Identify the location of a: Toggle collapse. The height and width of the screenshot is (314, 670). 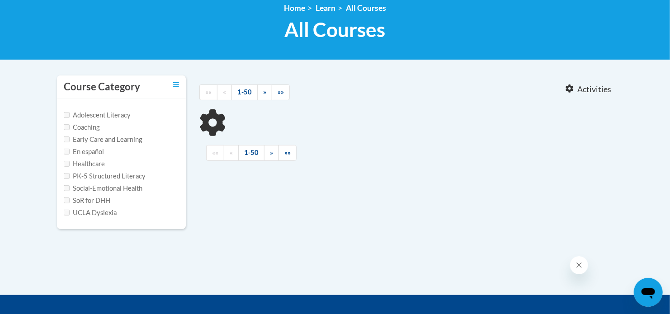
(176, 85).